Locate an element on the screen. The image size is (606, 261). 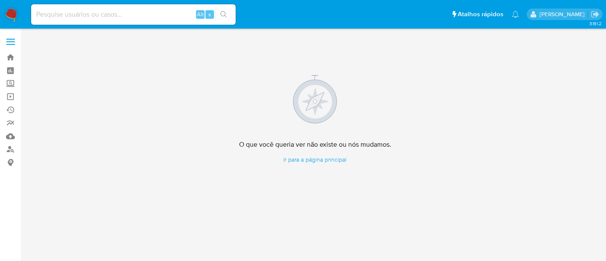
a: Notificações is located at coordinates (515, 14).